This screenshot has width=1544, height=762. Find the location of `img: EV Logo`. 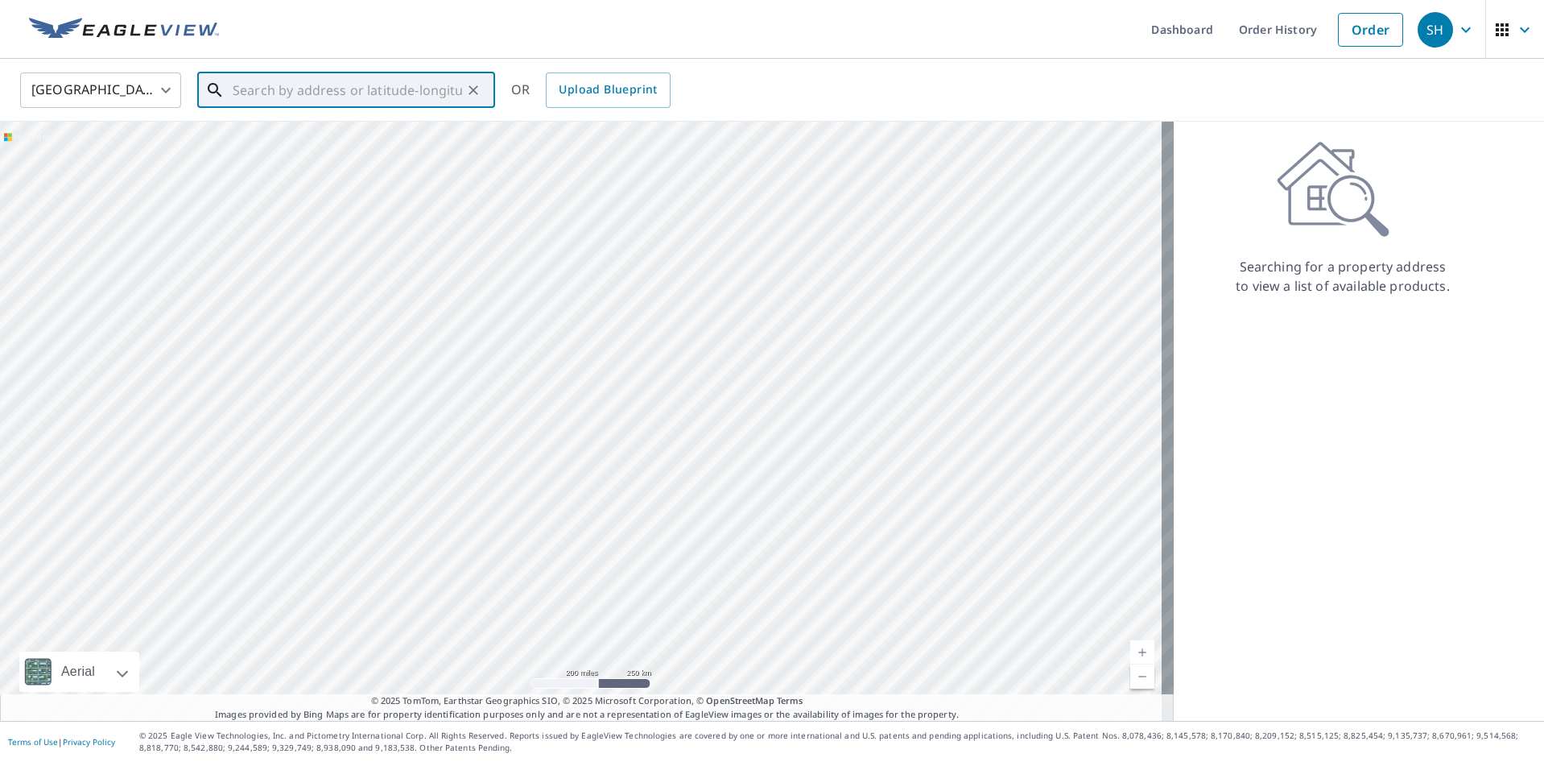

img: EV Logo is located at coordinates (124, 30).